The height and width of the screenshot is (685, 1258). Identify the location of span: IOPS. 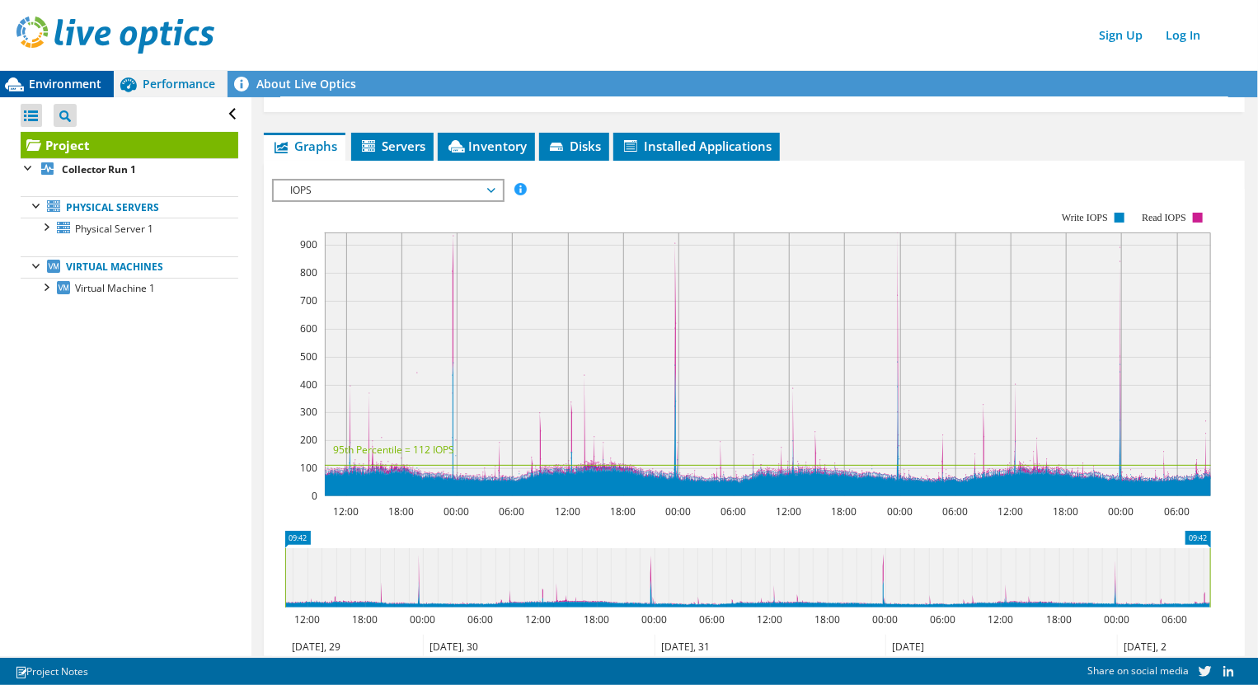
(388, 190).